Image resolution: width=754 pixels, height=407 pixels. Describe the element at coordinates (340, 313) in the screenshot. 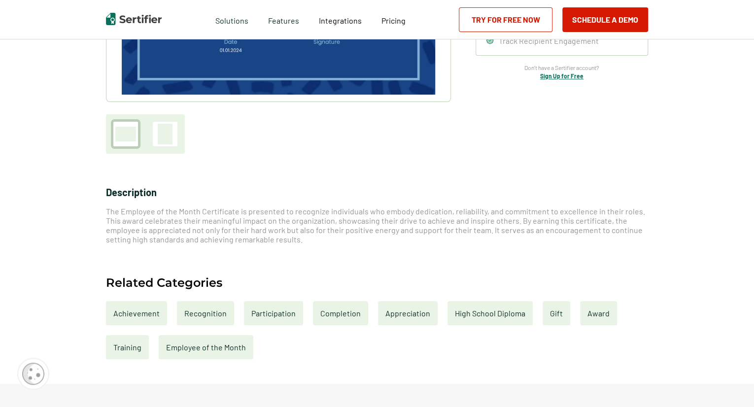

I see `div: Completion` at that location.